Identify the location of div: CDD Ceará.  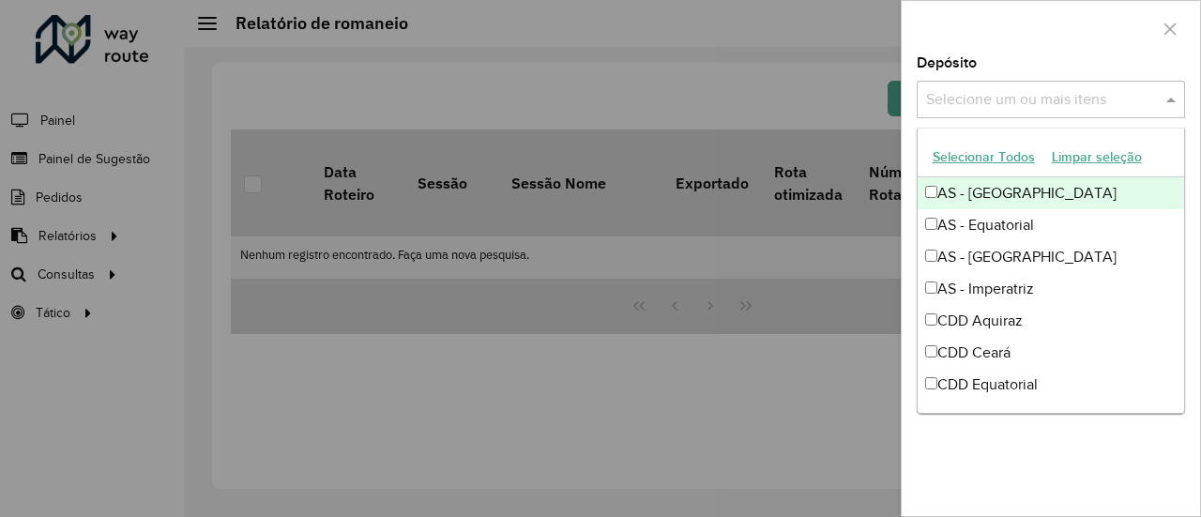
(1051, 353).